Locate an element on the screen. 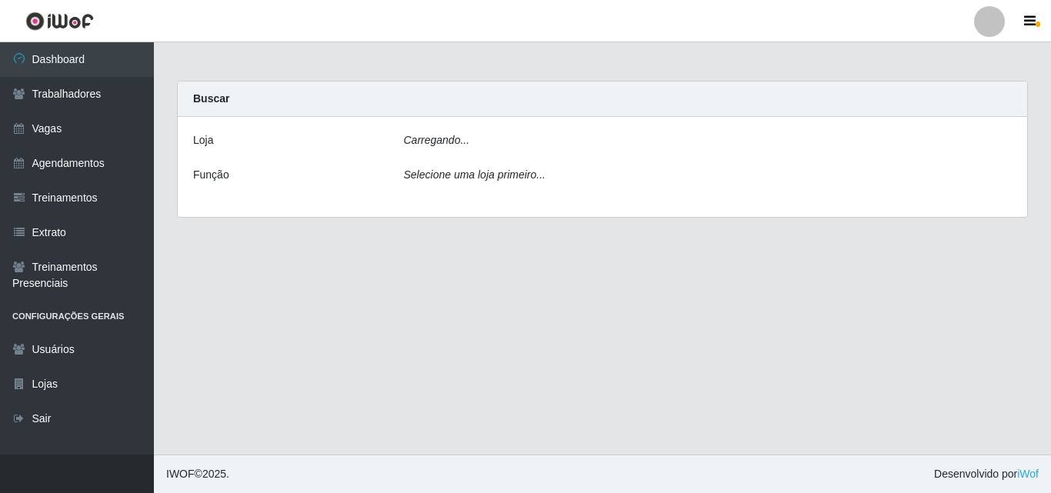 This screenshot has width=1051, height=493. i: Carregando... is located at coordinates (437, 140).